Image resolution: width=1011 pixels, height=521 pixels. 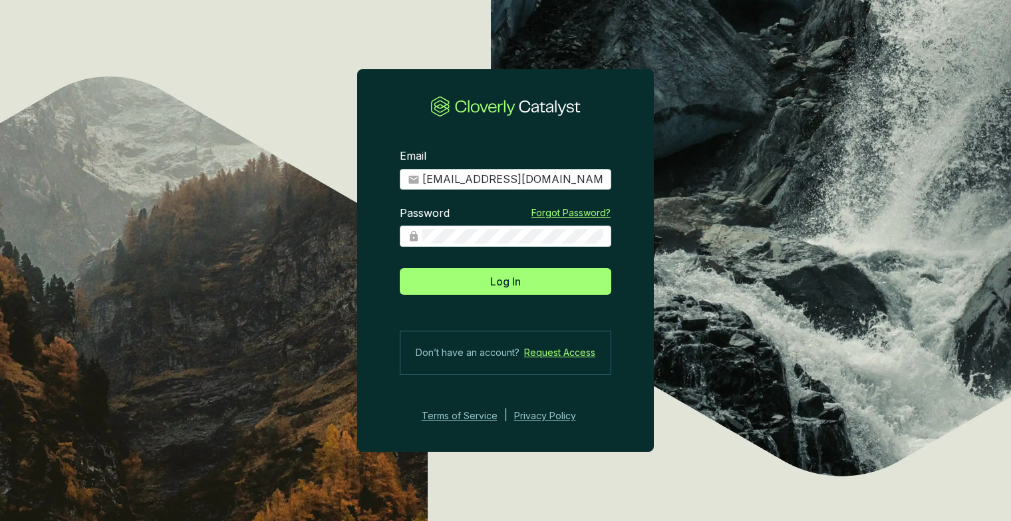 I want to click on span: Don’t have an account?, so click(x=467, y=352).